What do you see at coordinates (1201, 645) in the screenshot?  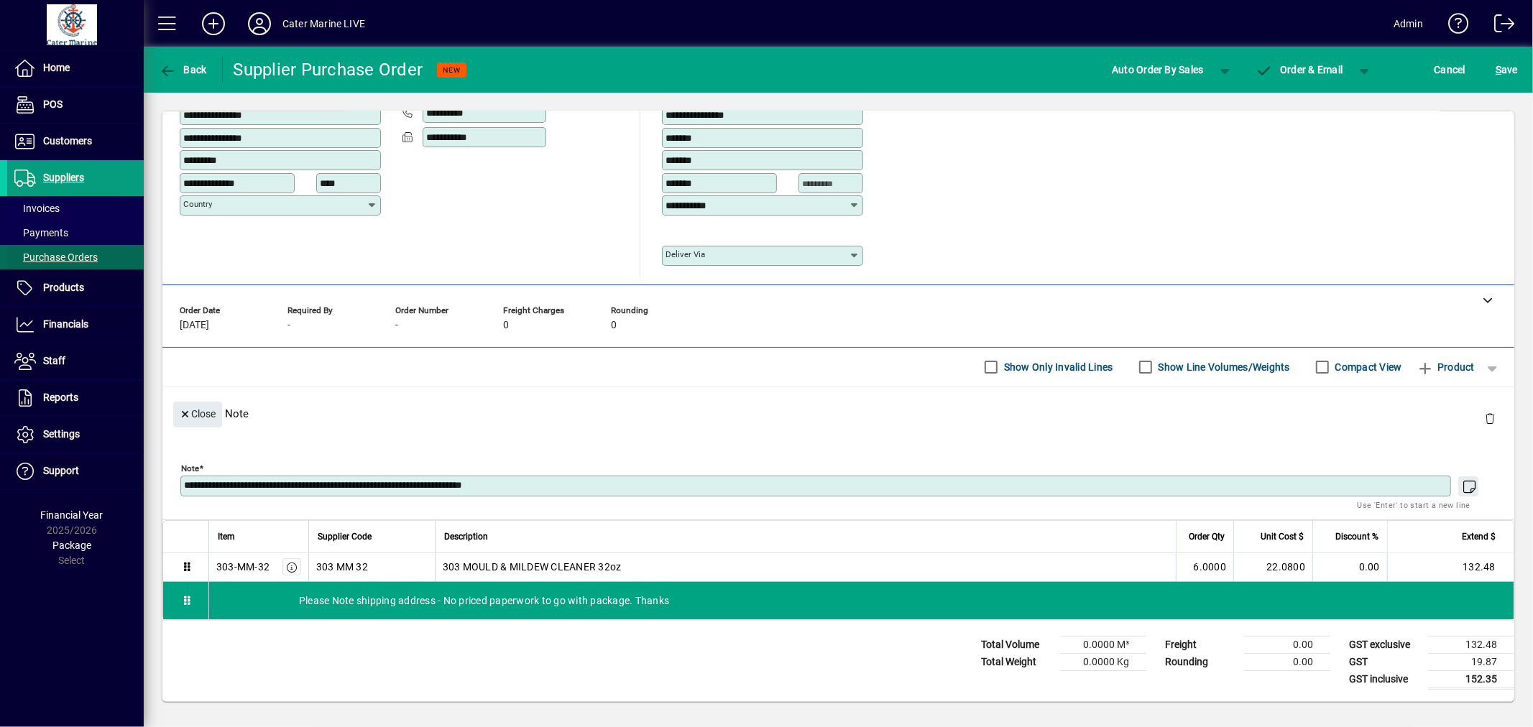 I see `td: Freight` at bounding box center [1201, 645].